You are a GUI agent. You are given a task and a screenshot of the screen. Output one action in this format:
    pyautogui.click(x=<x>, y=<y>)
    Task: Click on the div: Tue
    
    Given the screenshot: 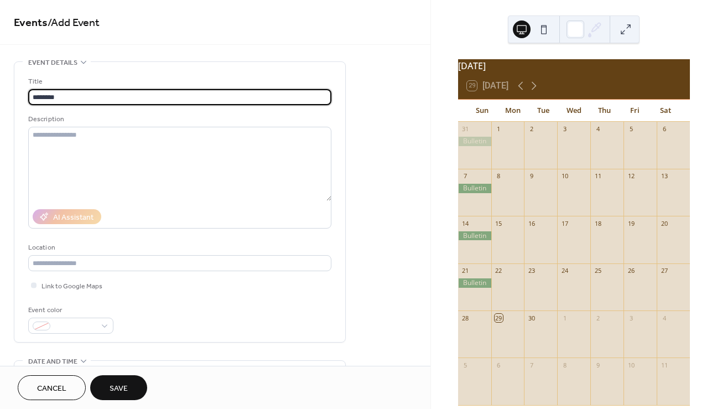 What is the action you would take?
    pyautogui.click(x=543, y=111)
    